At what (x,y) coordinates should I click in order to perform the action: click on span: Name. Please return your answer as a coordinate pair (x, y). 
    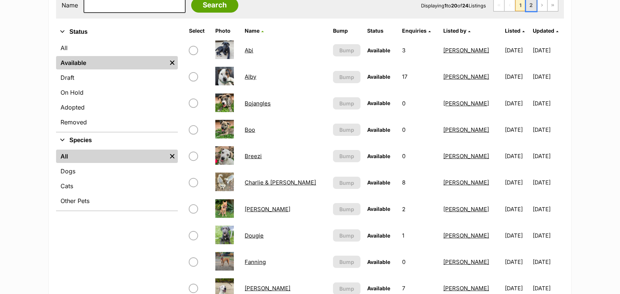
    Looking at the image, I should click on (252, 30).